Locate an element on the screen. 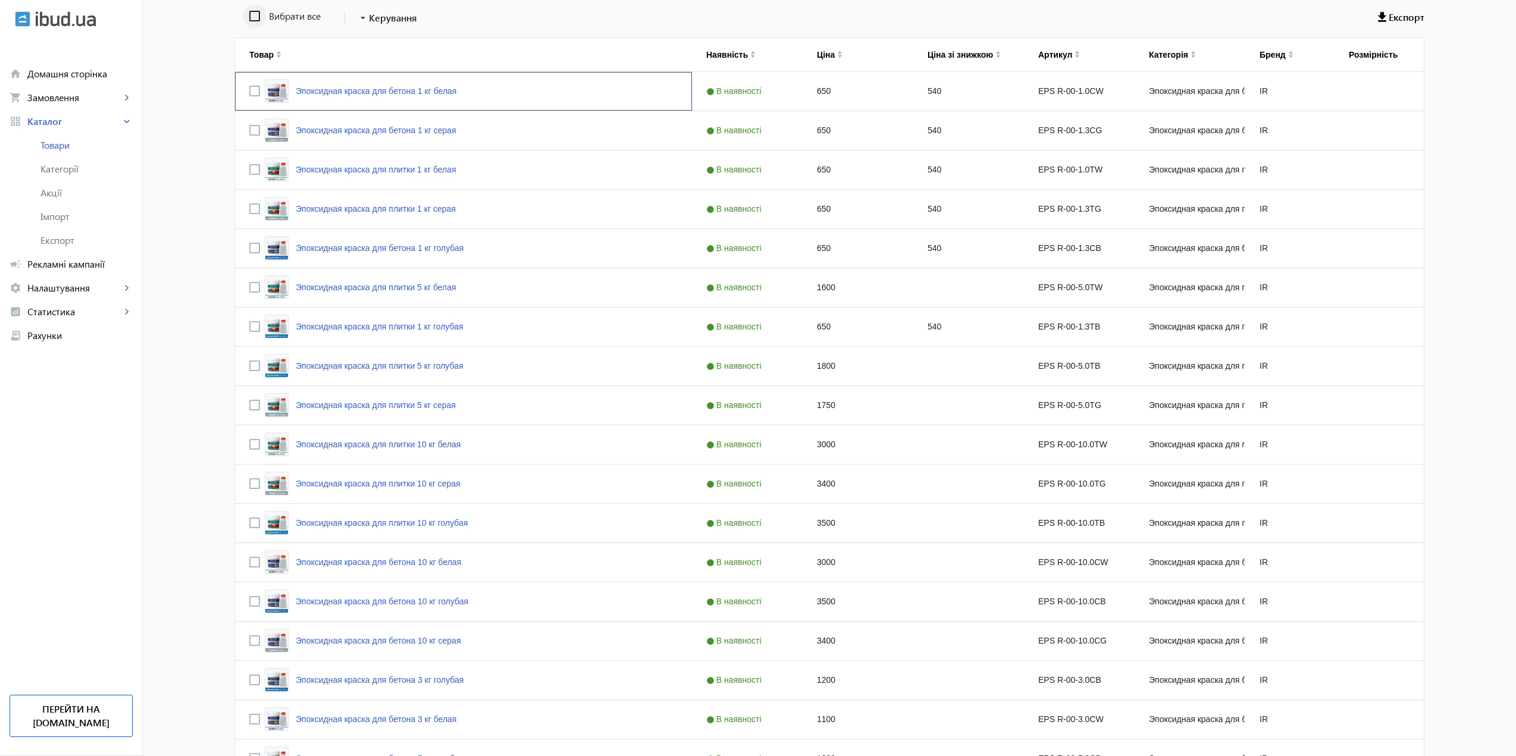  span: Товари is located at coordinates (86, 145).